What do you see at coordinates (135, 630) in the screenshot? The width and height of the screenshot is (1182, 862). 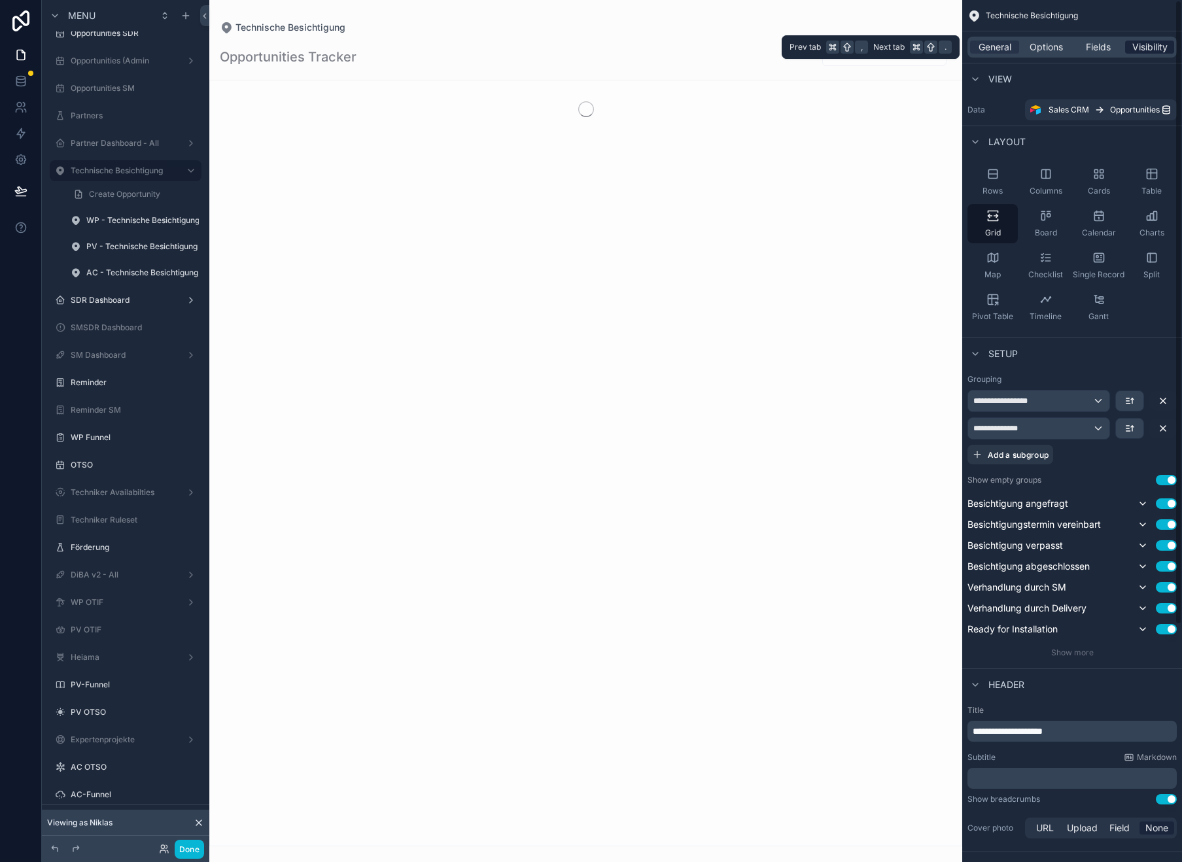 I see `label: PV OTIF` at bounding box center [135, 630].